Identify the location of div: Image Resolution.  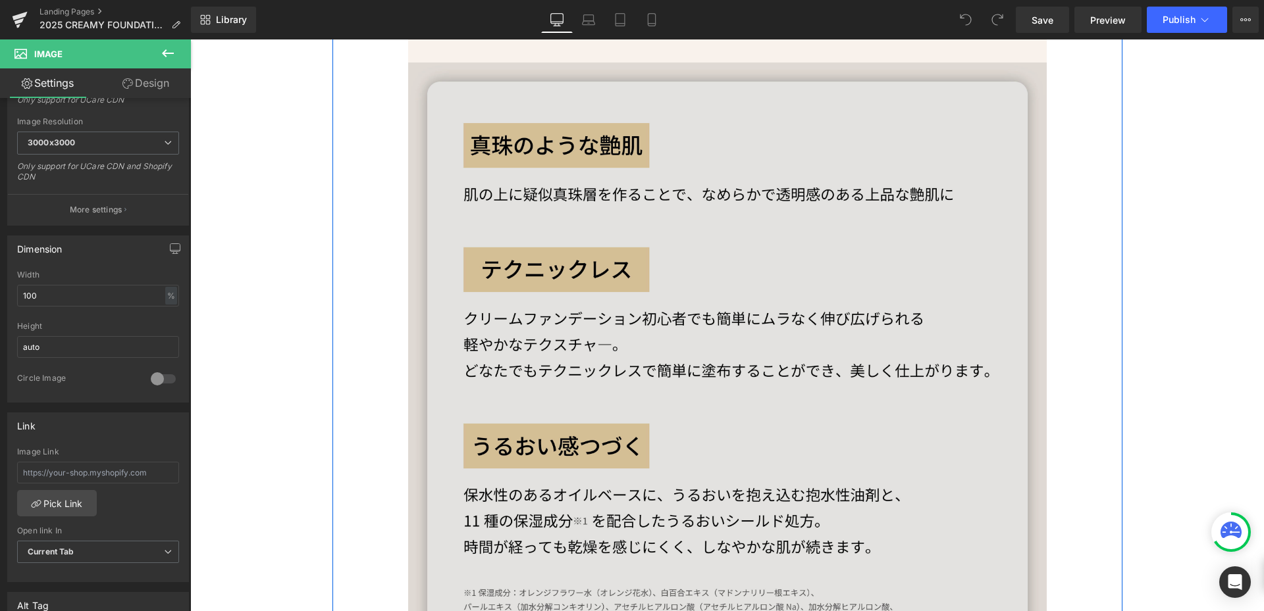
(98, 122).